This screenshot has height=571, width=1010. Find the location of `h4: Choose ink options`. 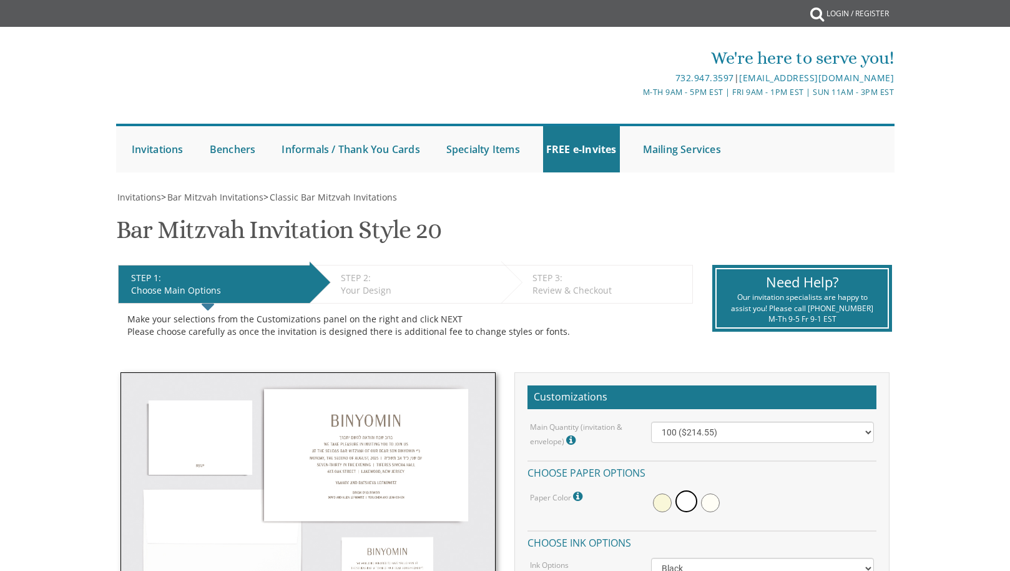

h4: Choose ink options is located at coordinates (702, 541).